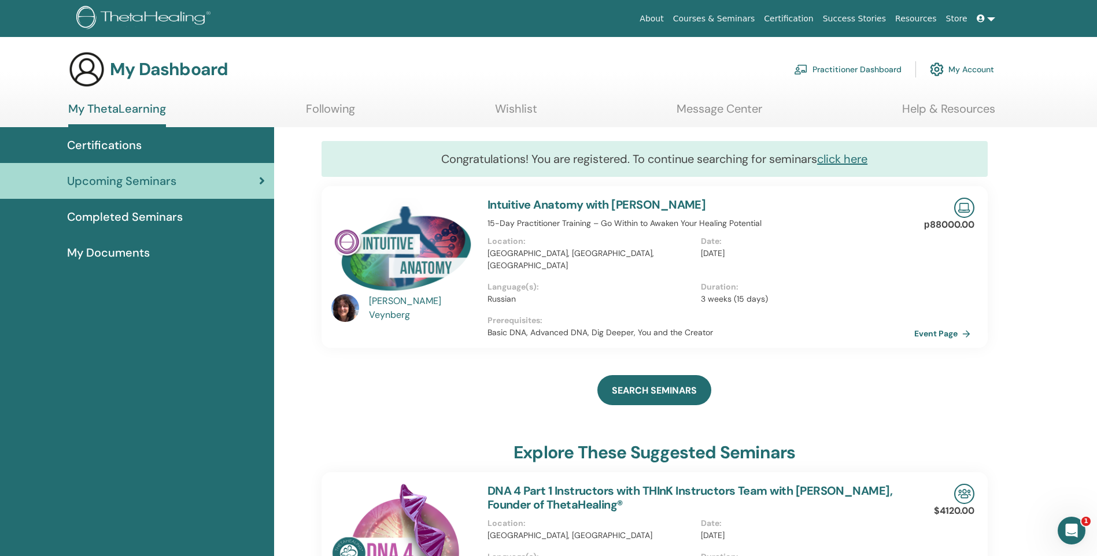  I want to click on a: About, so click(651, 18).